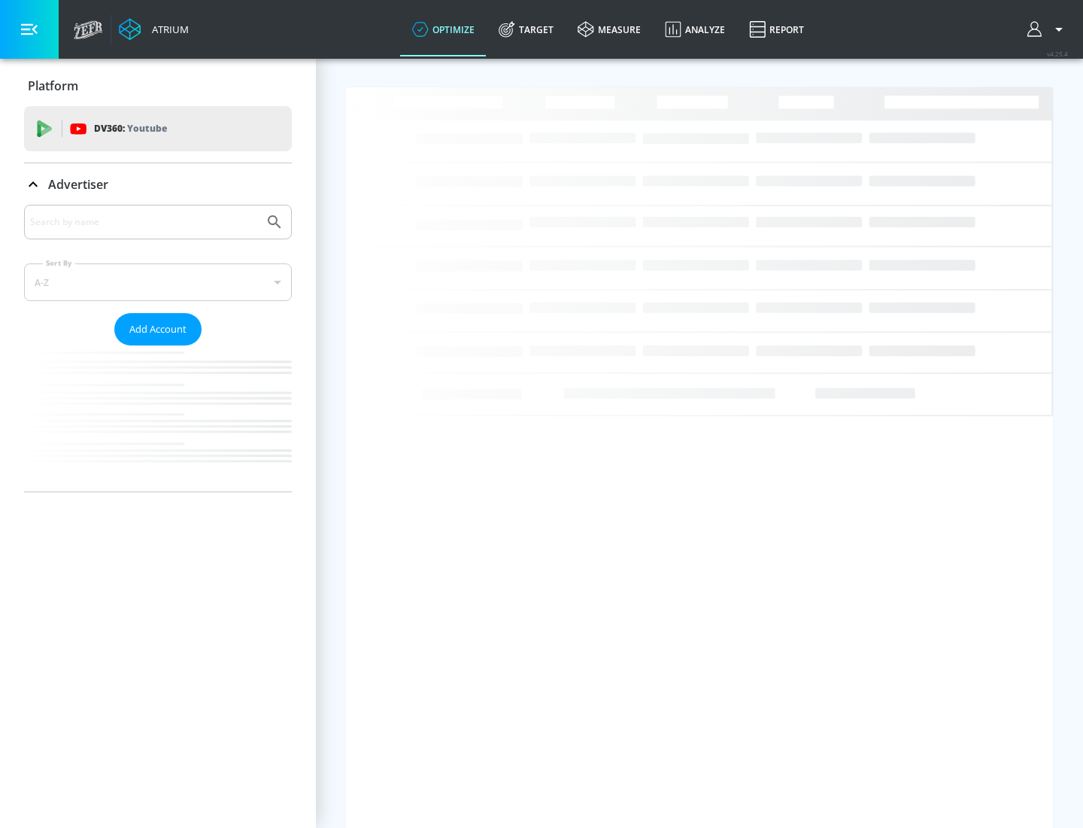 The image size is (1083, 828). I want to click on a: Analyze, so click(695, 29).